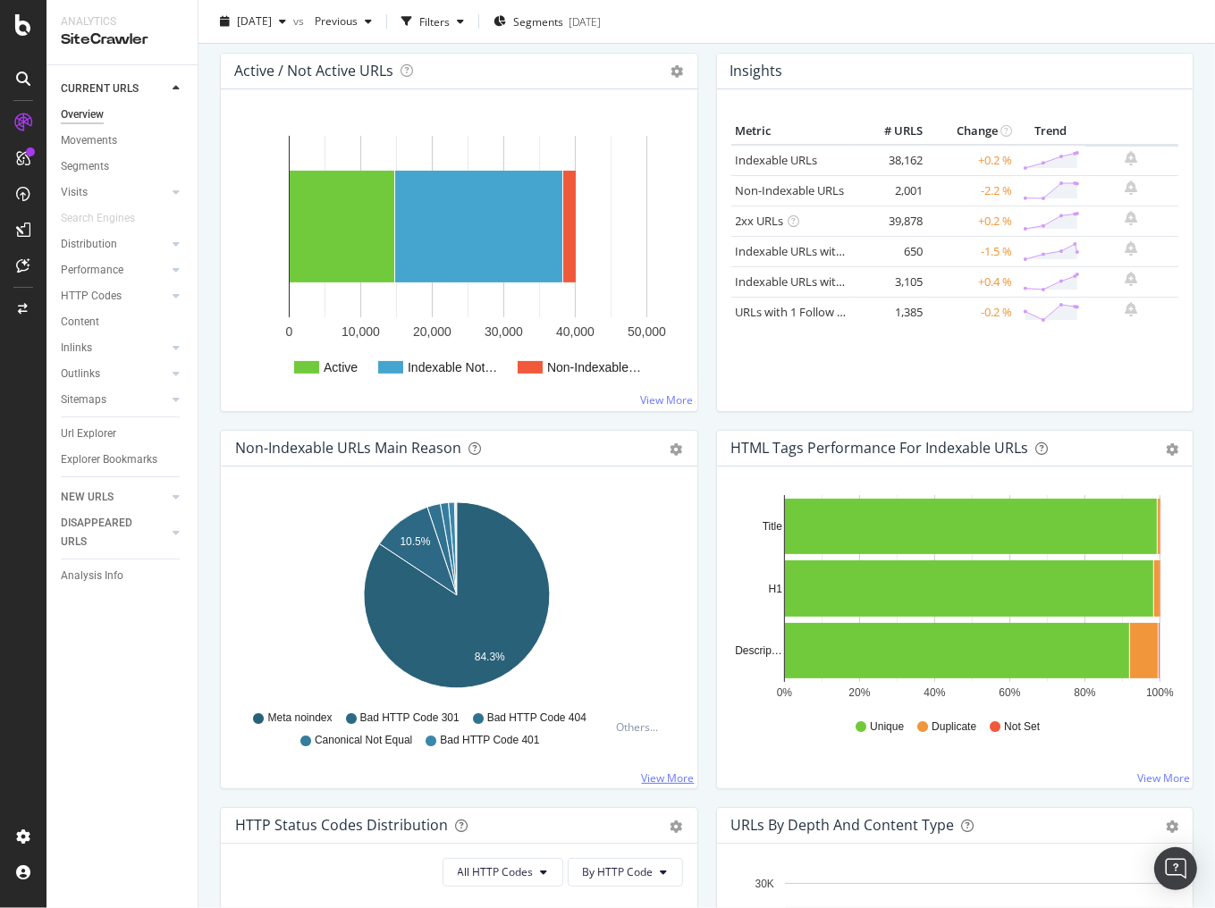  Describe the element at coordinates (790, 190) in the screenshot. I see `a: Non-Indexable URLs` at that location.